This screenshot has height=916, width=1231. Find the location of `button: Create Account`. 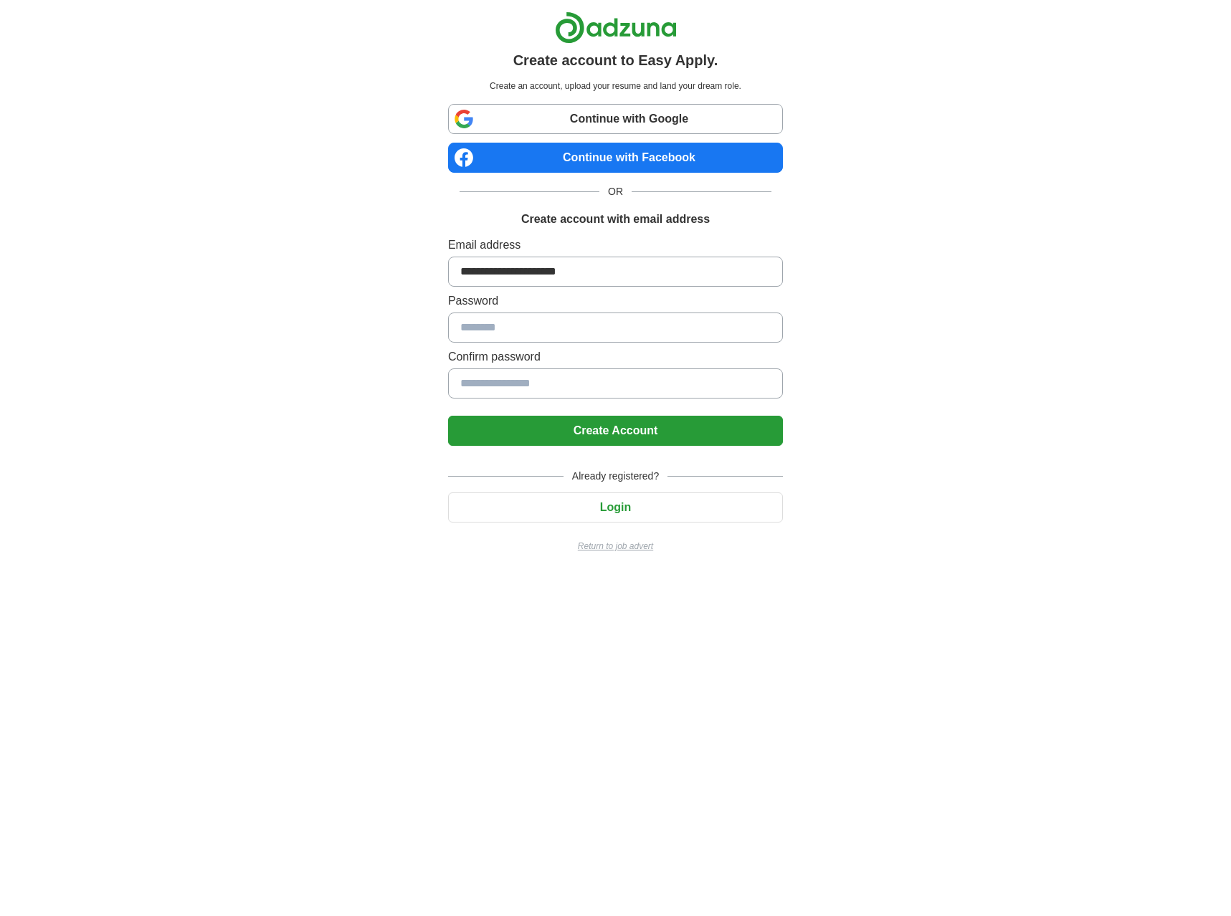

button: Create Account is located at coordinates (615, 431).